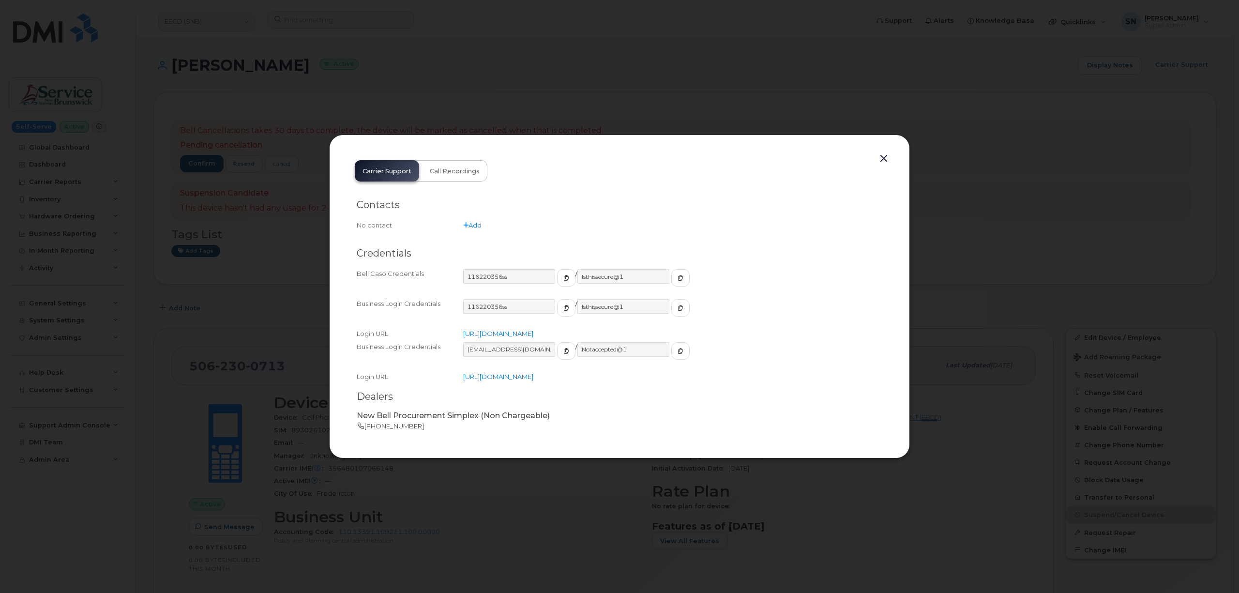 The width and height of the screenshot is (1239, 593). What do you see at coordinates (619, 396) in the screenshot?
I see `h2: Dealers` at bounding box center [619, 396].